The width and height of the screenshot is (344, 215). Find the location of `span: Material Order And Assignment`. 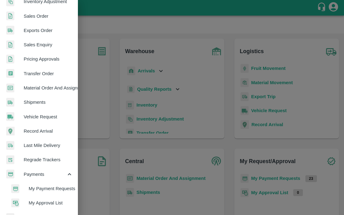

span: Material Order And Assignment is located at coordinates (48, 88).